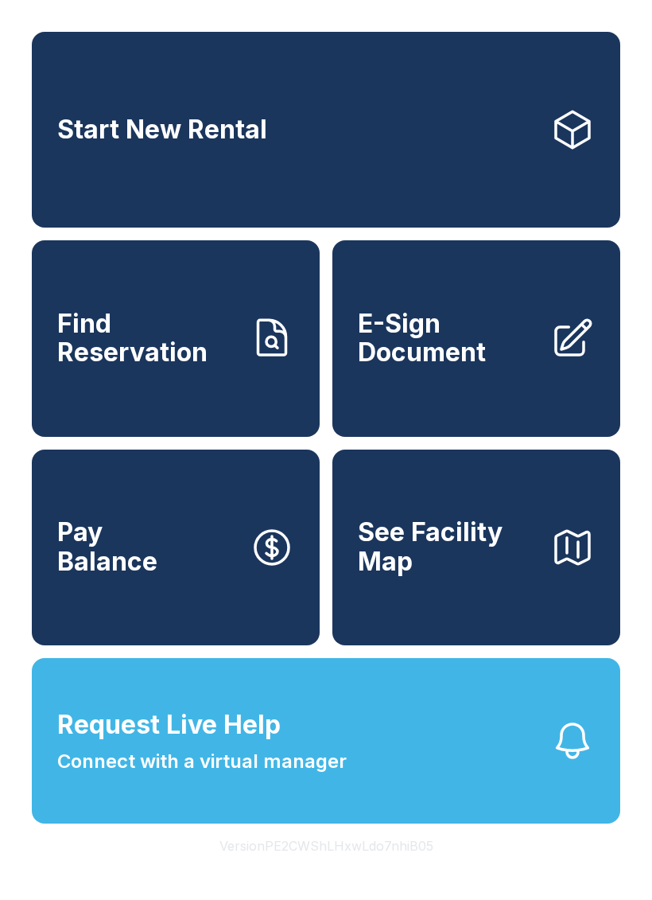  What do you see at coordinates (169, 725) in the screenshot?
I see `span: Request Live Help` at bounding box center [169, 725].